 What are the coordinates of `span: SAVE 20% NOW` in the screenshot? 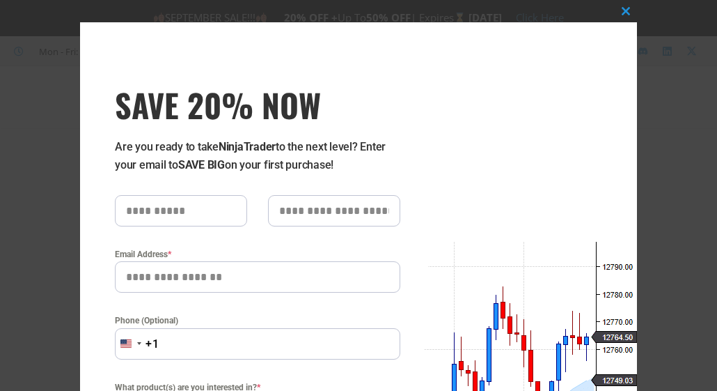 It's located at (258, 104).